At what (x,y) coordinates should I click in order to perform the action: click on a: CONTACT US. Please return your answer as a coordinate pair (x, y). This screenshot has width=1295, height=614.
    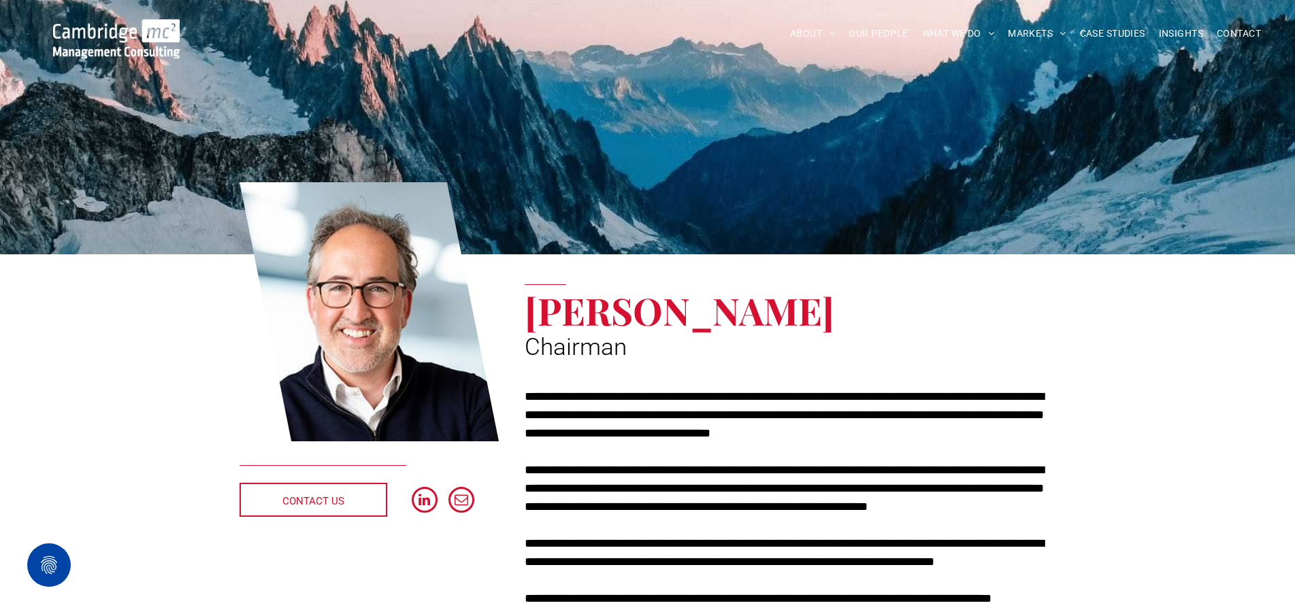
    Looking at the image, I should click on (313, 500).